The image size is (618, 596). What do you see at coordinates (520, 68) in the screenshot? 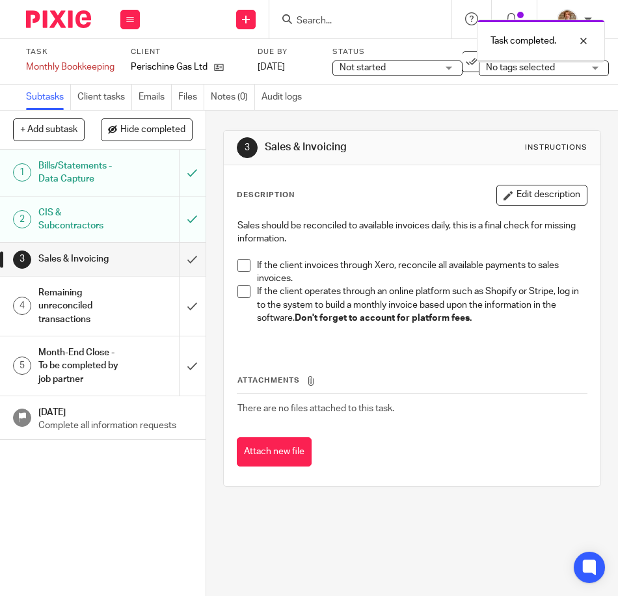
I see `span: No tags selected` at bounding box center [520, 68].